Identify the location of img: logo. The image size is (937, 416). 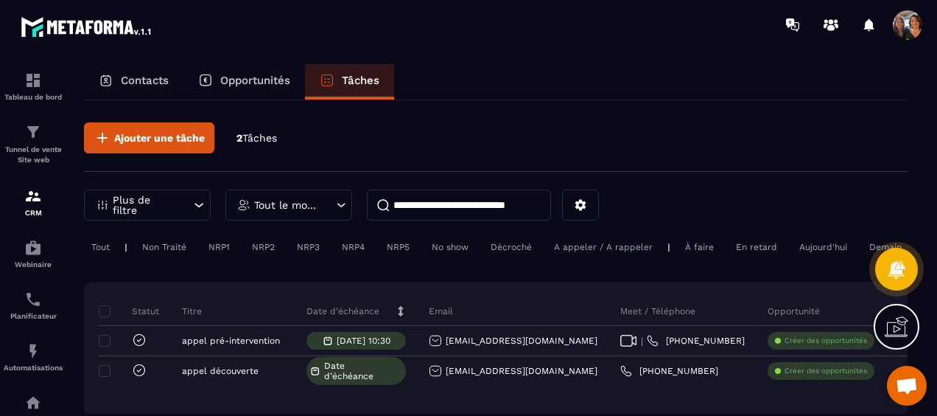
(87, 27).